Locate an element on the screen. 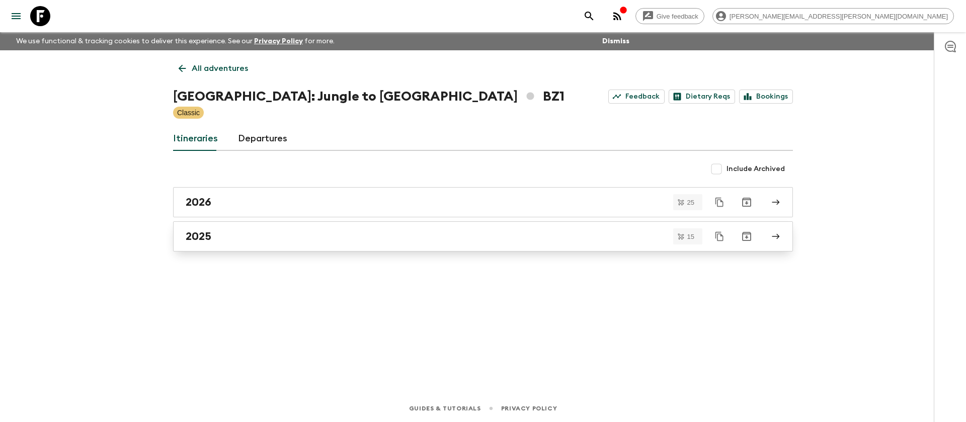  a: 2025 is located at coordinates (483, 236).